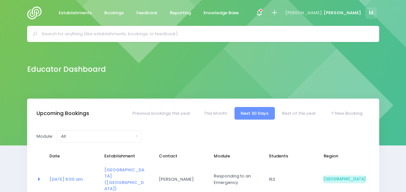 The image size is (406, 192). Describe the element at coordinates (289, 179) in the screenshot. I see `span: 162` at that location.